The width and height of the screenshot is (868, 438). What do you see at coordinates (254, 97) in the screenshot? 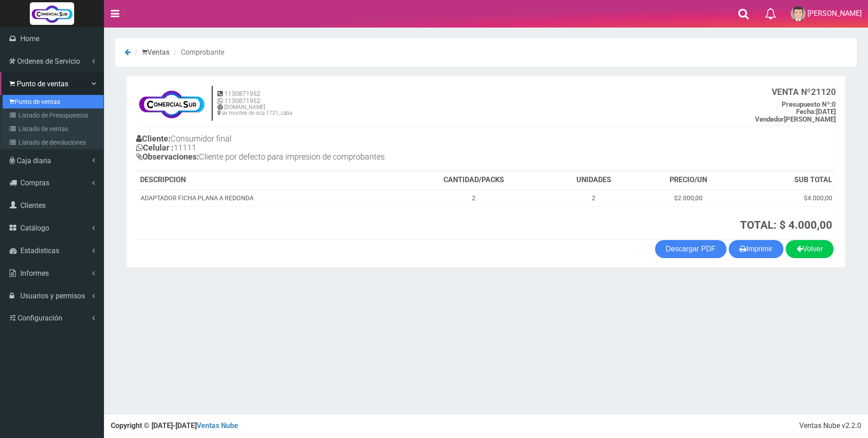
I see `h5: 1130871952 1130871952` at bounding box center [254, 97].